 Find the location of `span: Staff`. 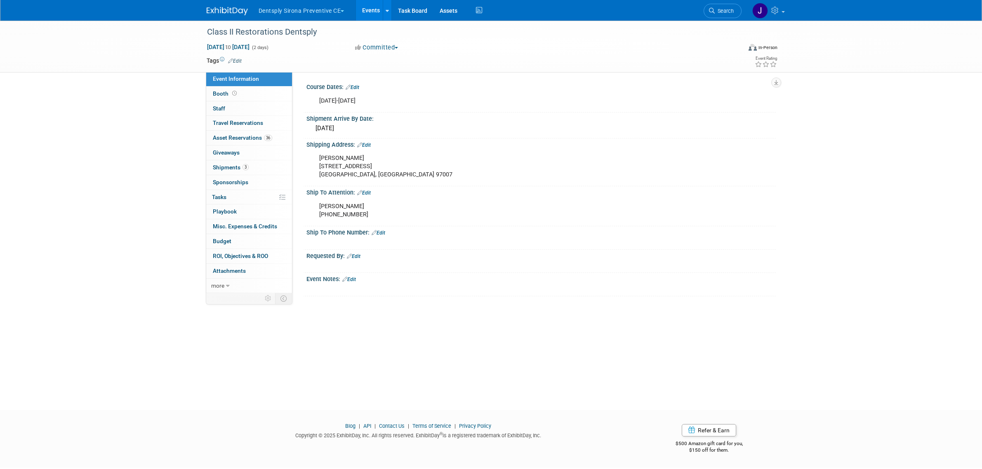

span: Staff is located at coordinates (219, 108).